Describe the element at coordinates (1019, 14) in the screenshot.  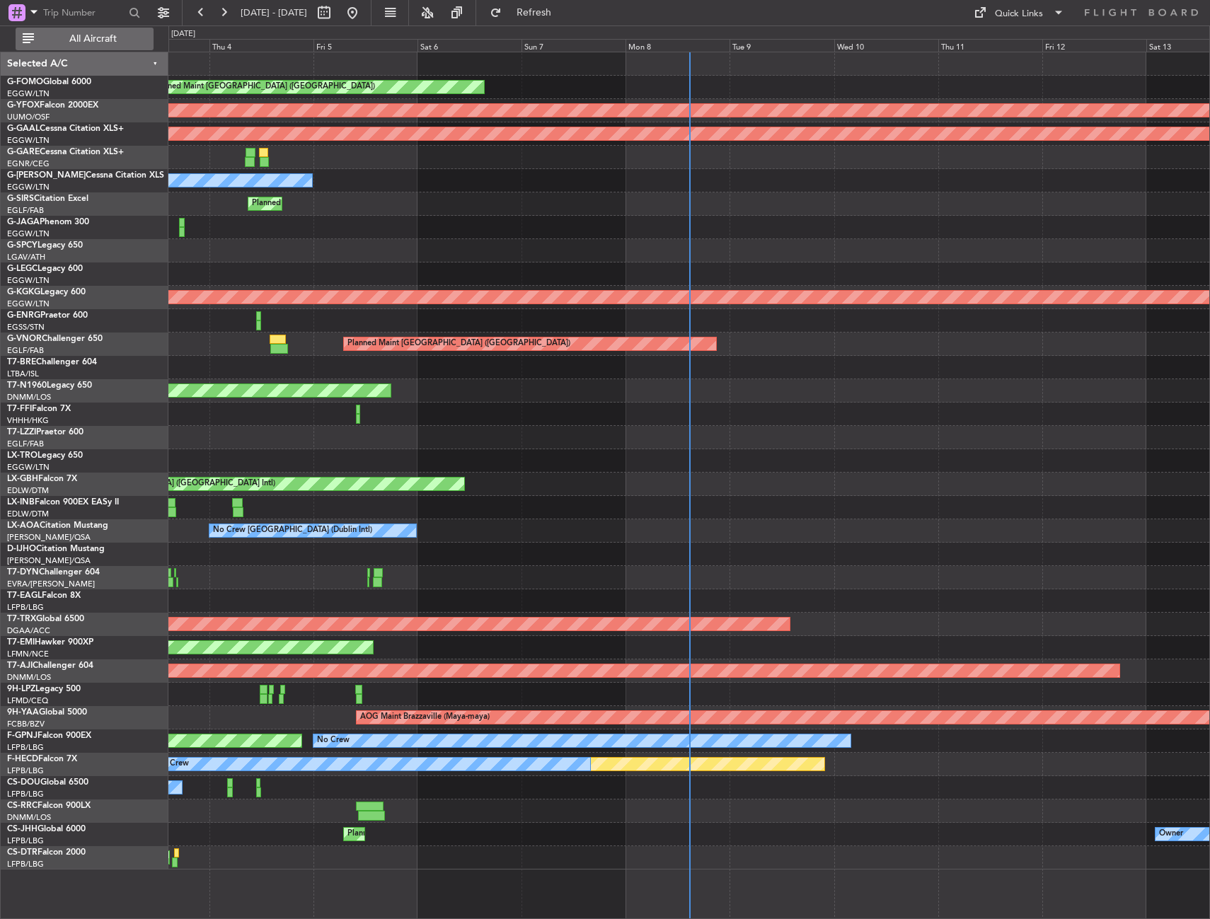
I see `div: Quick Links` at that location.